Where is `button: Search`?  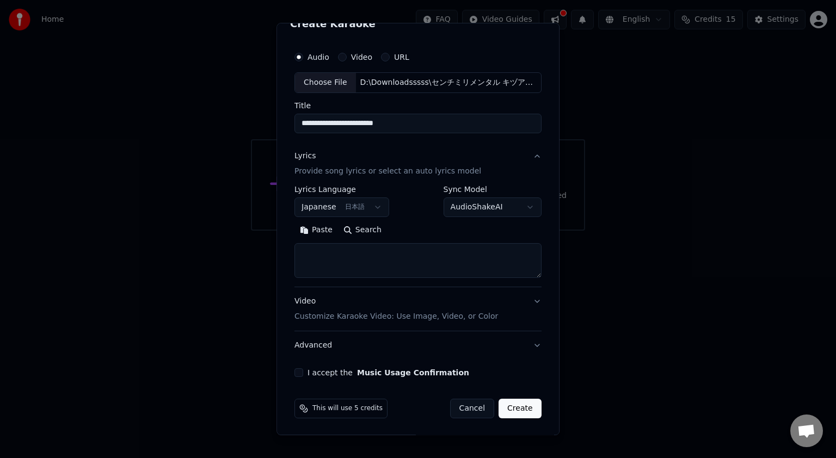
button: Search is located at coordinates (363, 230).